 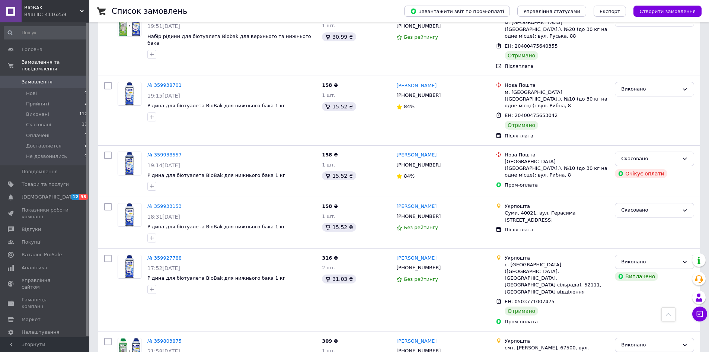 I want to click on span: Доставляется, so click(x=44, y=146).